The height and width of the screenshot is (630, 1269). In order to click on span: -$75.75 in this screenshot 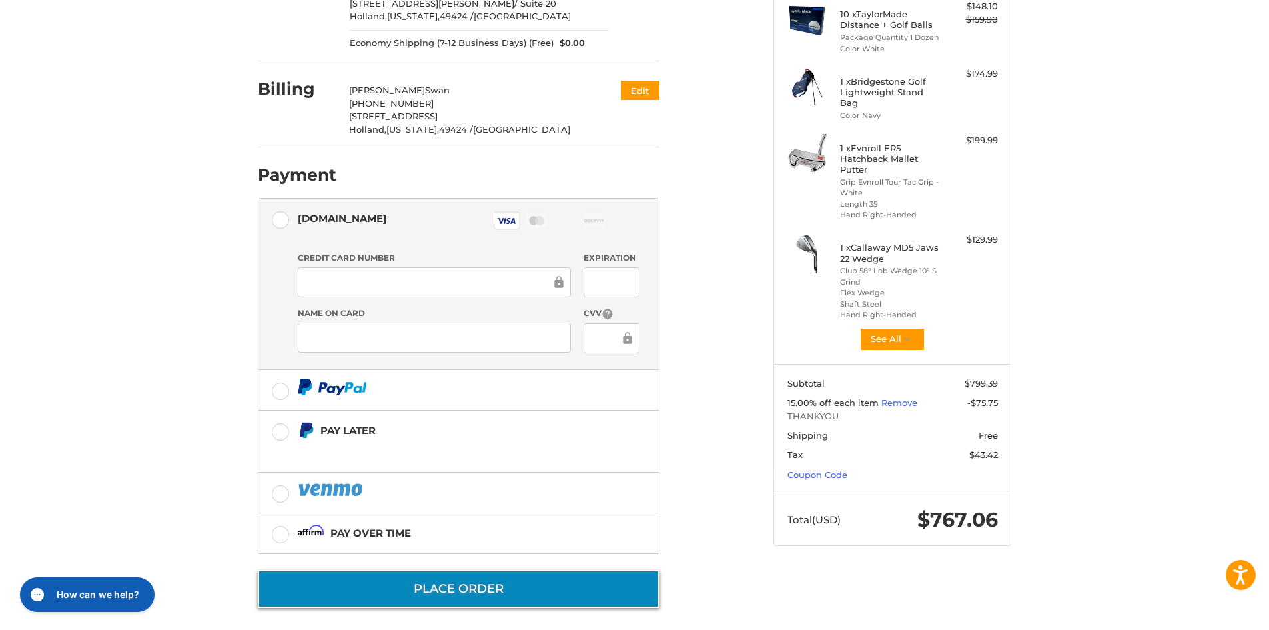, I will do `click(983, 402)`.